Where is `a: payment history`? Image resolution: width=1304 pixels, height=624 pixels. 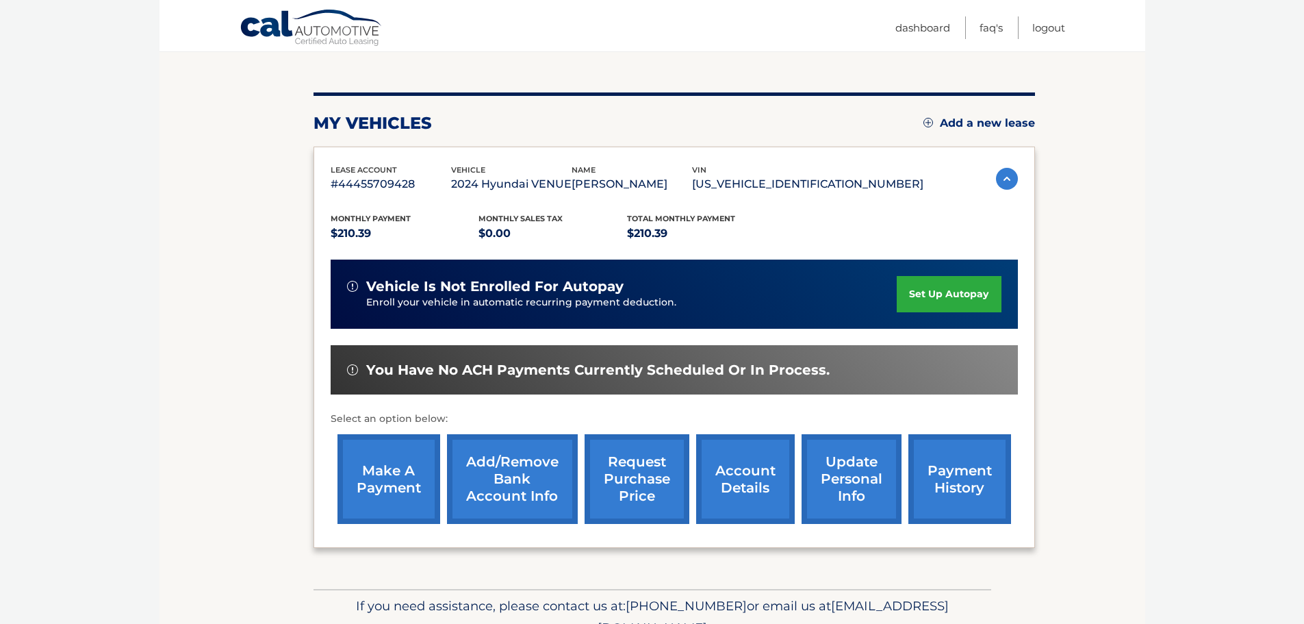 a: payment history is located at coordinates (960, 479).